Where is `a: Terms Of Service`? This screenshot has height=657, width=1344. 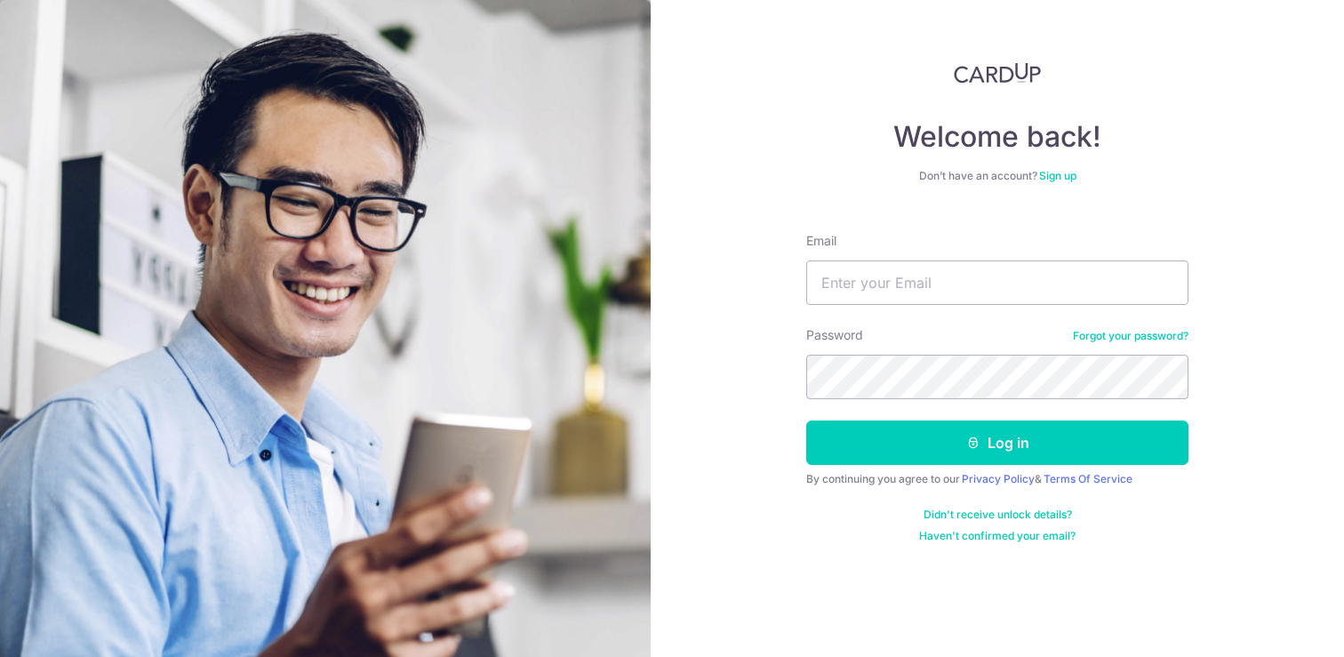 a: Terms Of Service is located at coordinates (1088, 478).